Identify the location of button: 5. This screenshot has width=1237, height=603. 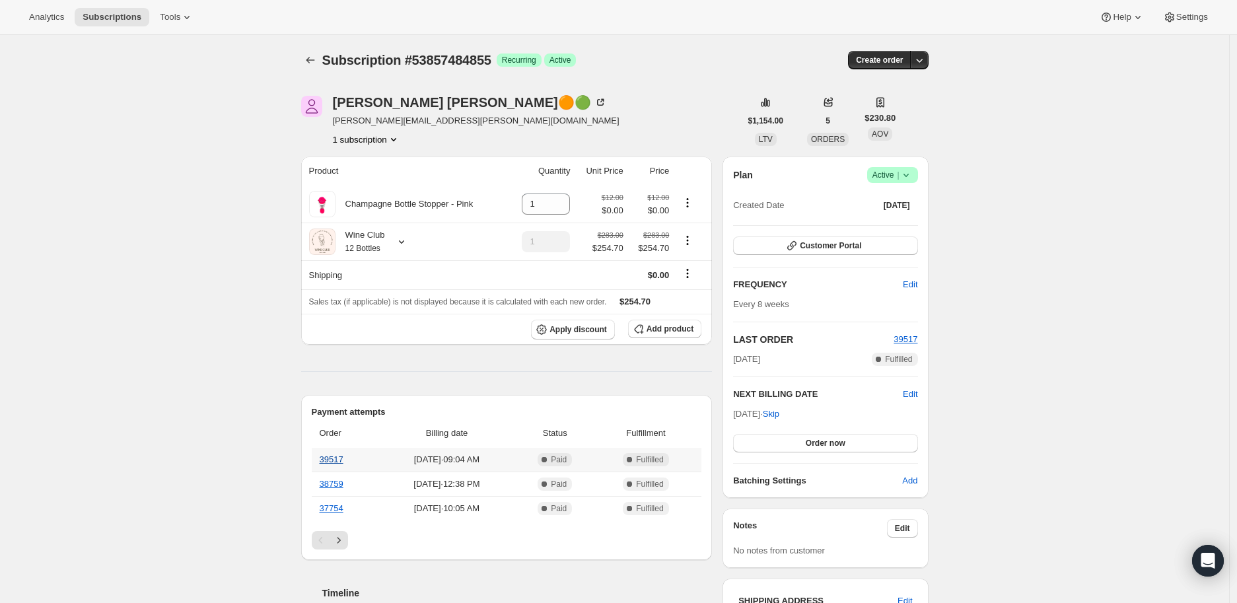
(828, 121).